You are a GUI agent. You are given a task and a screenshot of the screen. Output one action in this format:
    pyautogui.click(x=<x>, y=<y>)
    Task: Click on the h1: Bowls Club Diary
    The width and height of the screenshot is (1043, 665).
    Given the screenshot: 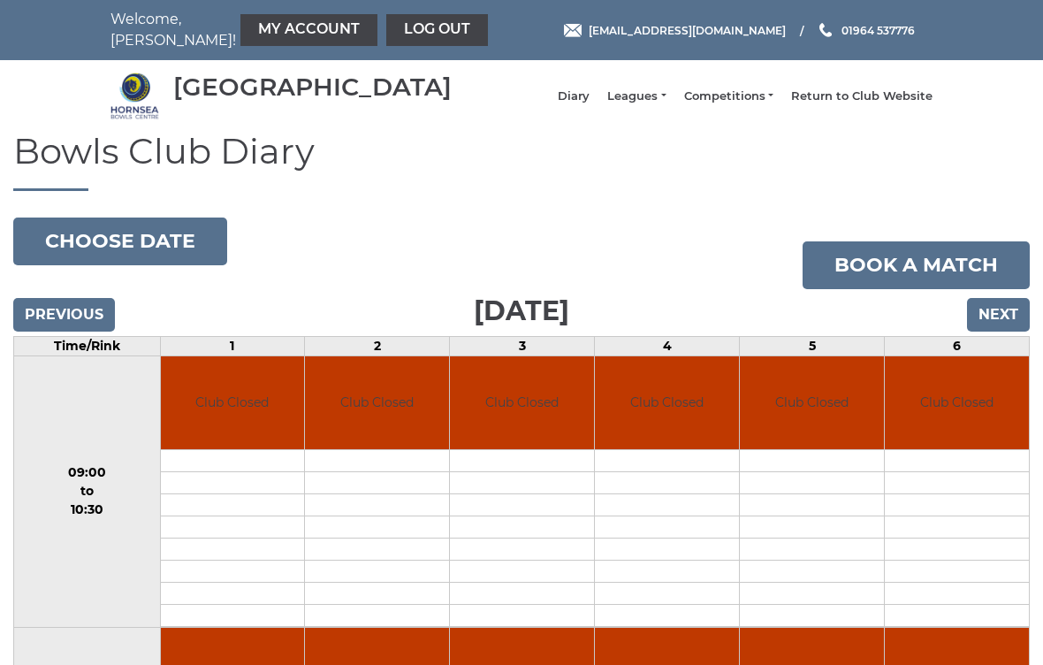 What is the action you would take?
    pyautogui.click(x=522, y=161)
    